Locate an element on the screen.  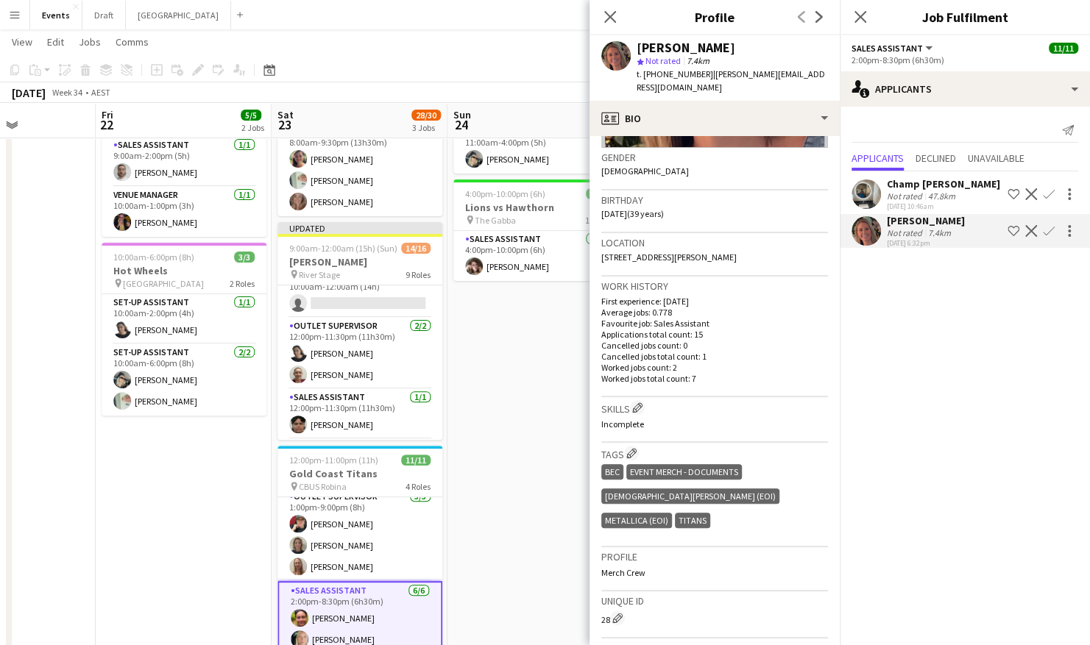
span: 24 is located at coordinates (461, 124).